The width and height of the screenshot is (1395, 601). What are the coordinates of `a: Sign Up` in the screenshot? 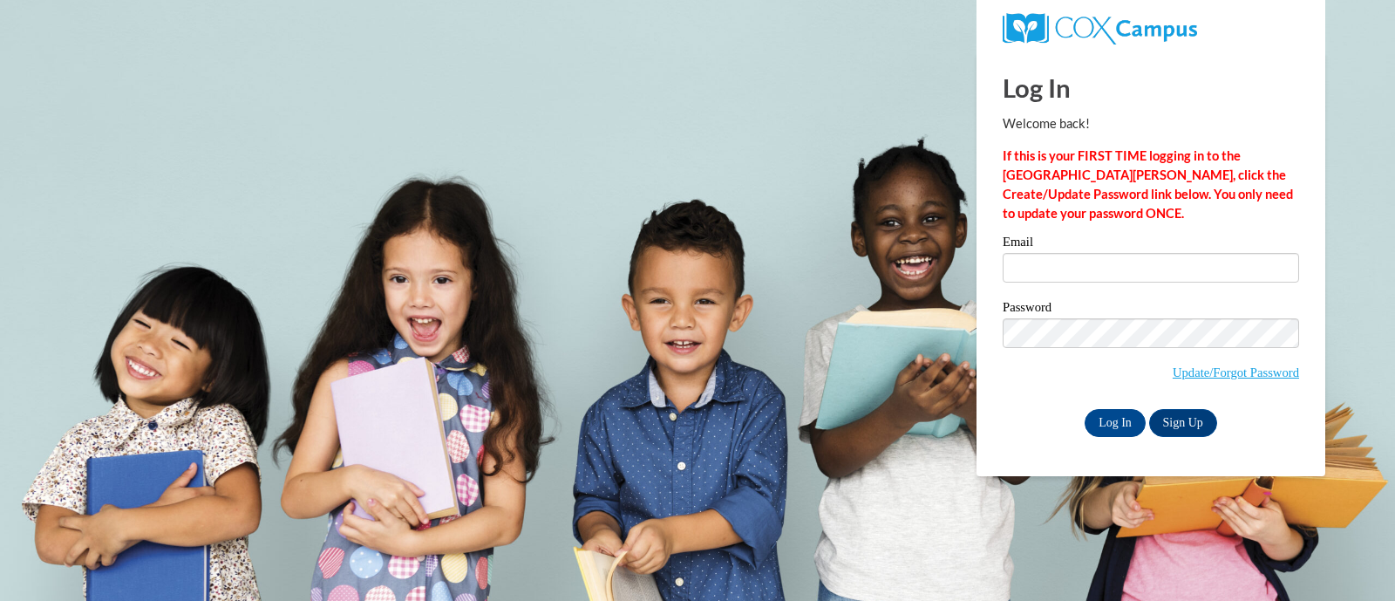 It's located at (1183, 423).